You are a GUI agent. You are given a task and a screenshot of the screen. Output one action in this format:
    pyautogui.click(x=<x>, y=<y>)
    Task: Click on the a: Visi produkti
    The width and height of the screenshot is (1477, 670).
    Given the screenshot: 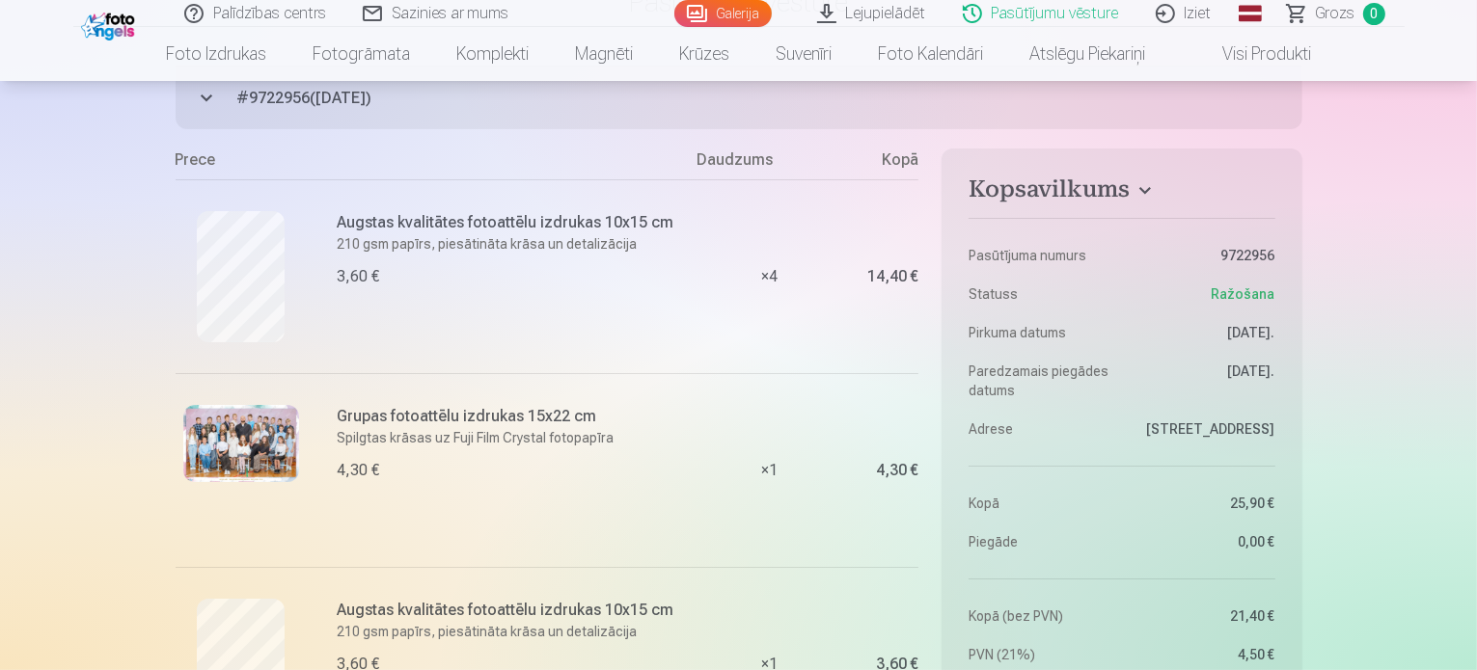 What is the action you would take?
    pyautogui.click(x=1251, y=54)
    